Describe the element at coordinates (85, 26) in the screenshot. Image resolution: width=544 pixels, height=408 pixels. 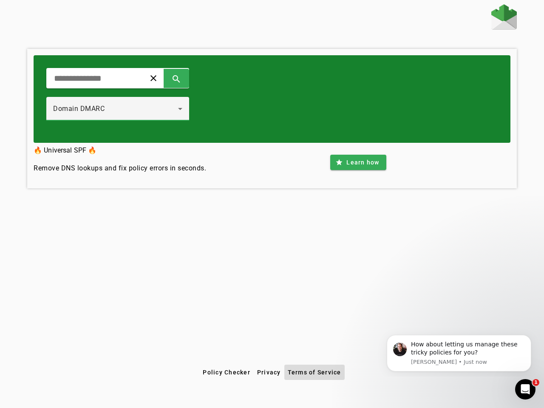
I see `div: message notification from Keith, Just now. How about letting us manage these tricky policies for ...` at that location.